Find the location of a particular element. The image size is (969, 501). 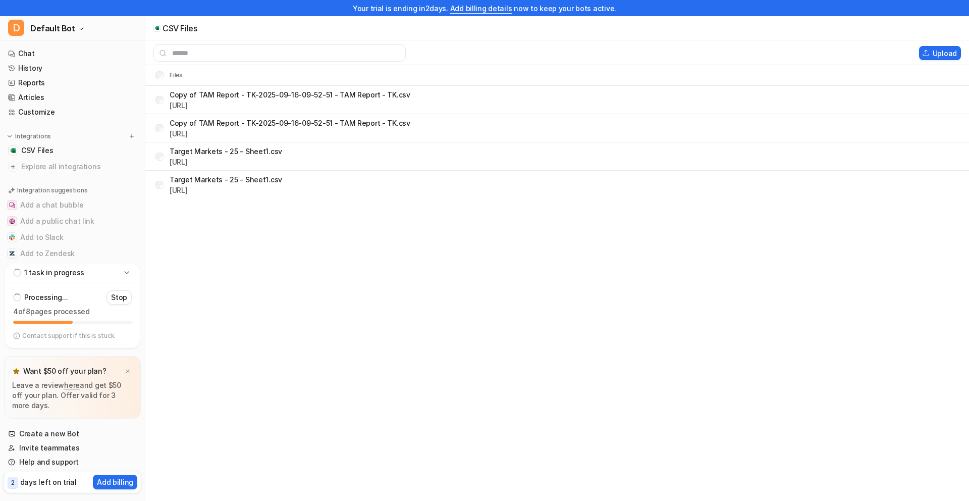

button: Add billing is located at coordinates (115, 481).